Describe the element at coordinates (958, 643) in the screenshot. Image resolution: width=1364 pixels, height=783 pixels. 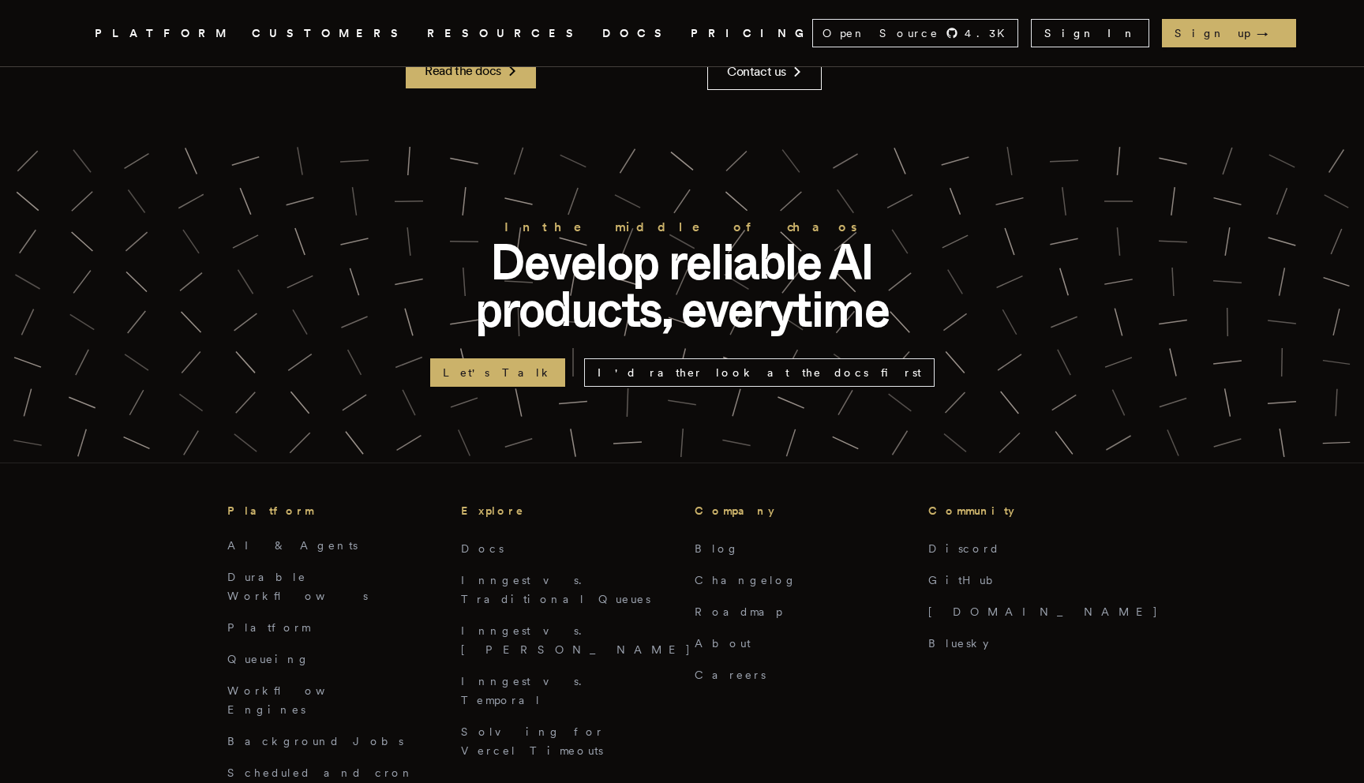
I see `a: Bluesky` at that location.